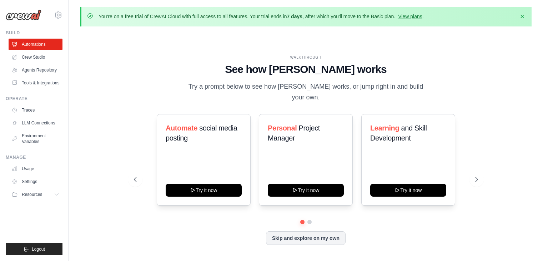  I want to click on span: and Skill Development, so click(399, 133).